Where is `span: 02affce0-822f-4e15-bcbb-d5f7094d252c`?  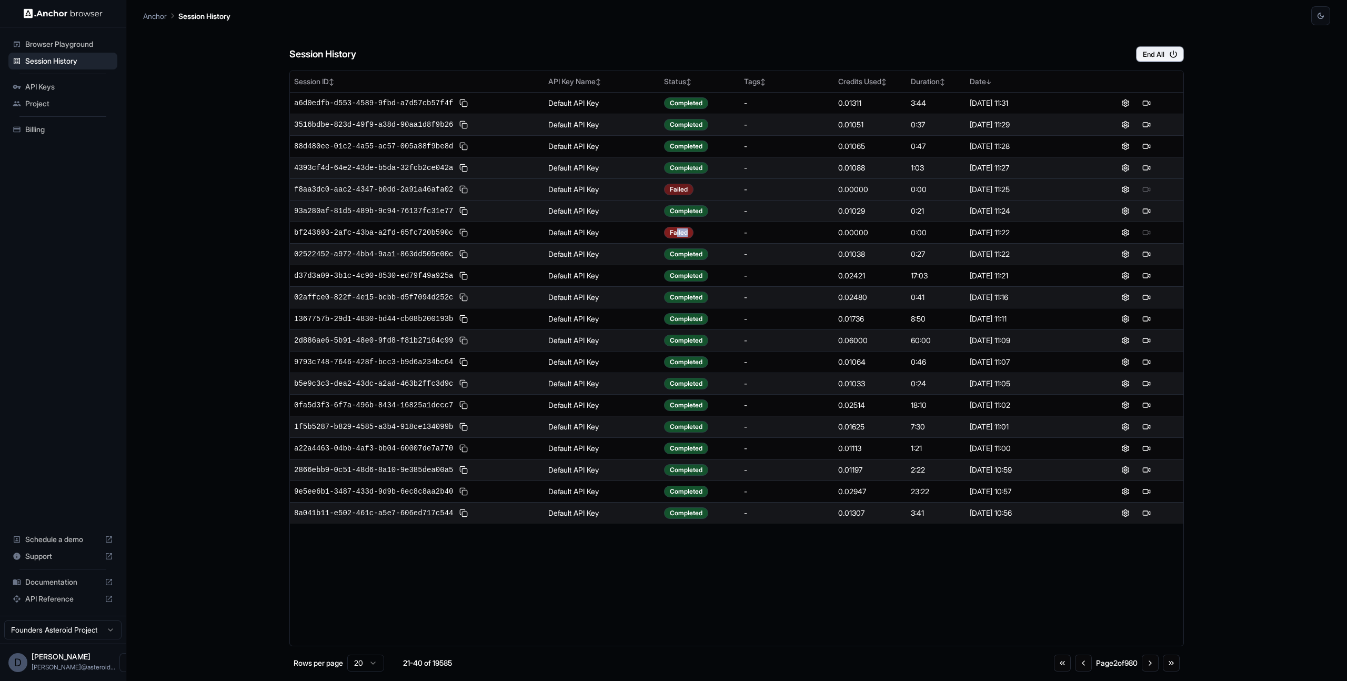
span: 02affce0-822f-4e15-bcbb-d5f7094d252c is located at coordinates (374, 297).